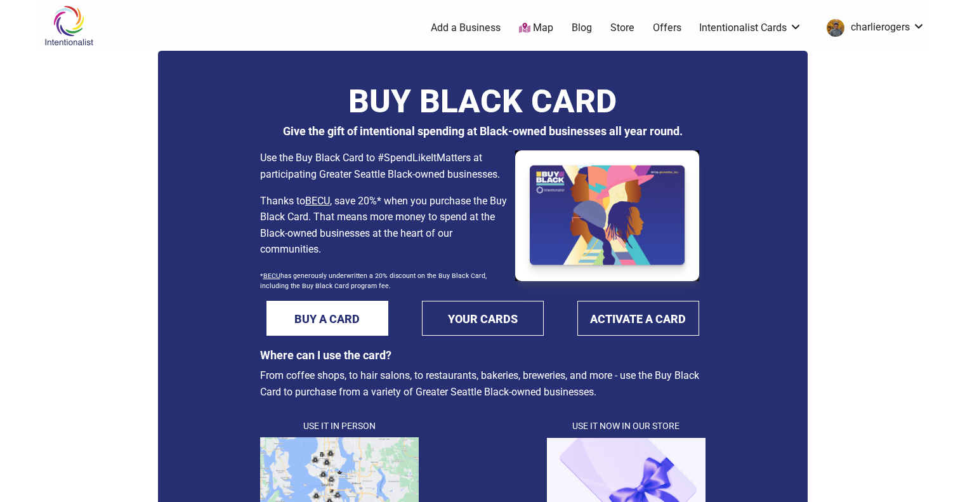 This screenshot has height=502, width=965. Describe the element at coordinates (582, 28) in the screenshot. I see `a: Blog` at that location.